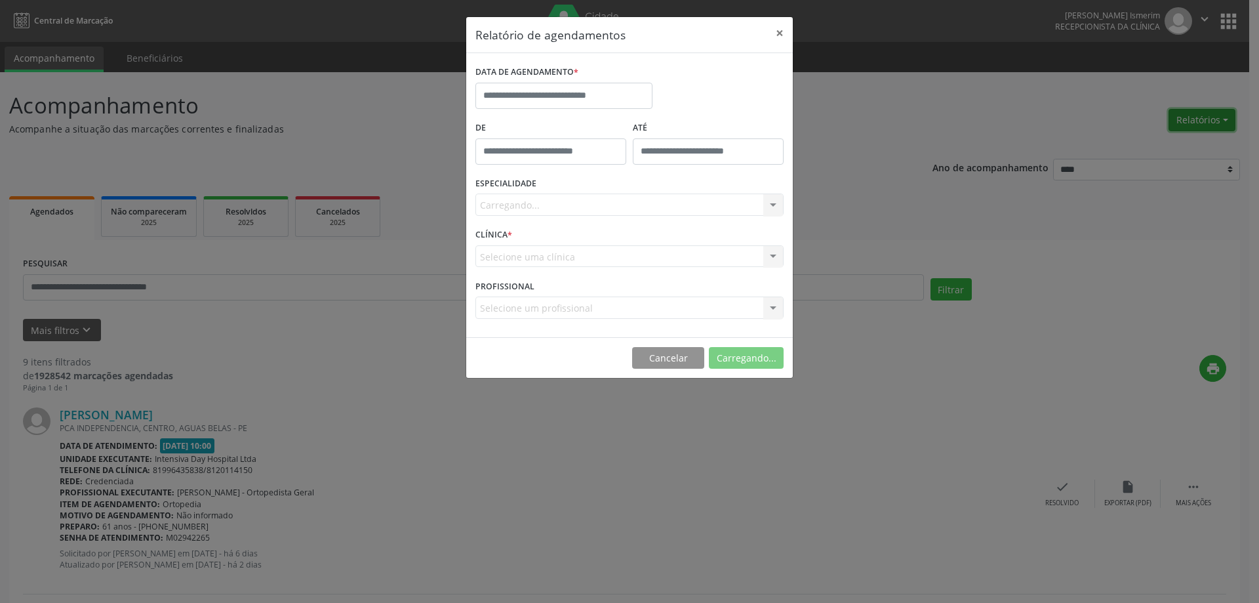 The image size is (1259, 603). What do you see at coordinates (506, 184) in the screenshot?
I see `label: ESPECIALIDADE` at bounding box center [506, 184].